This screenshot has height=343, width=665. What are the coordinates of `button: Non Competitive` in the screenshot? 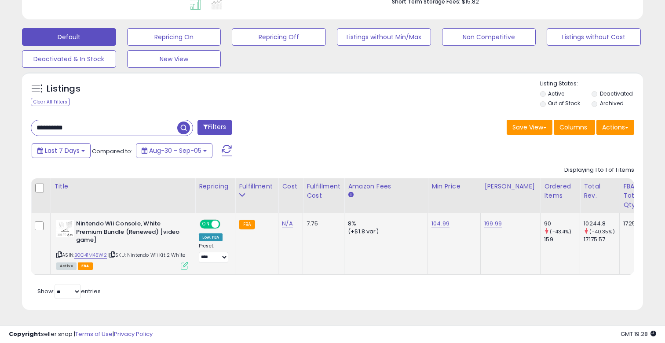 It's located at (489, 37).